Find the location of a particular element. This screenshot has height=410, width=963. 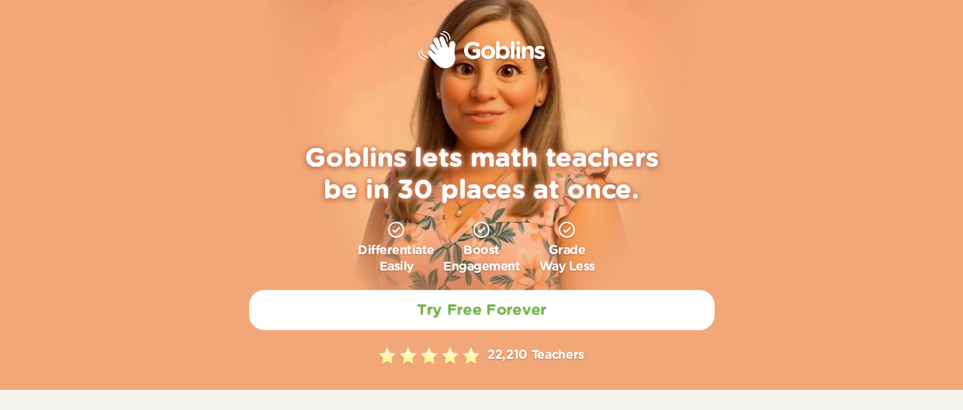

h1: Goblins lets math teachers be in 30 places at once. is located at coordinates (482, 175).